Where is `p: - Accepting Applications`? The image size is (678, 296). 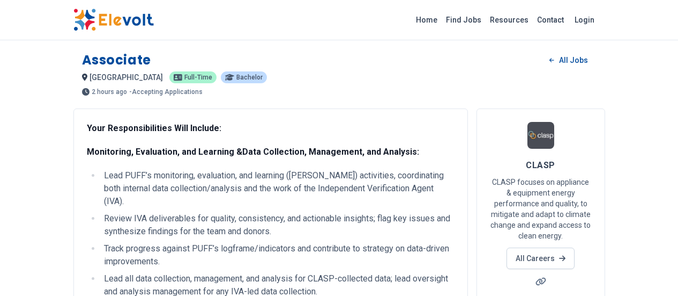 p: - Accepting Applications is located at coordinates (166, 92).